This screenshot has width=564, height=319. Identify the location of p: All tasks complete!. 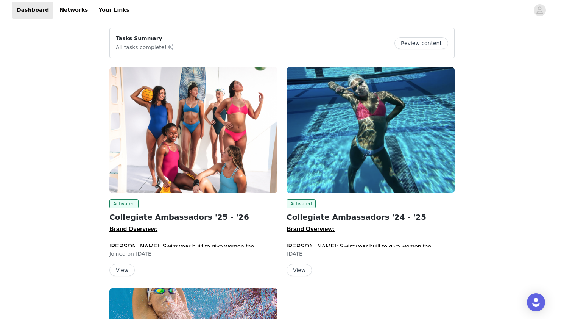
(145, 47).